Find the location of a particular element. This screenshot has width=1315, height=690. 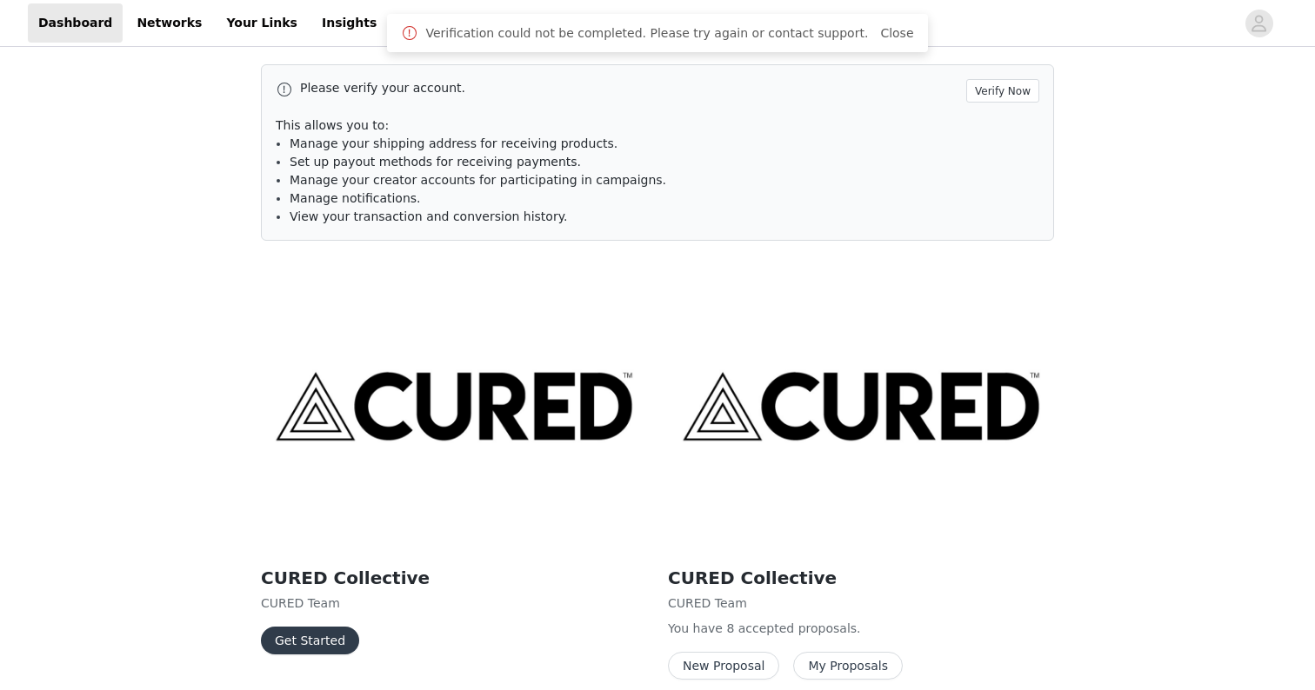

p: This allows you to: is located at coordinates (657, 125).